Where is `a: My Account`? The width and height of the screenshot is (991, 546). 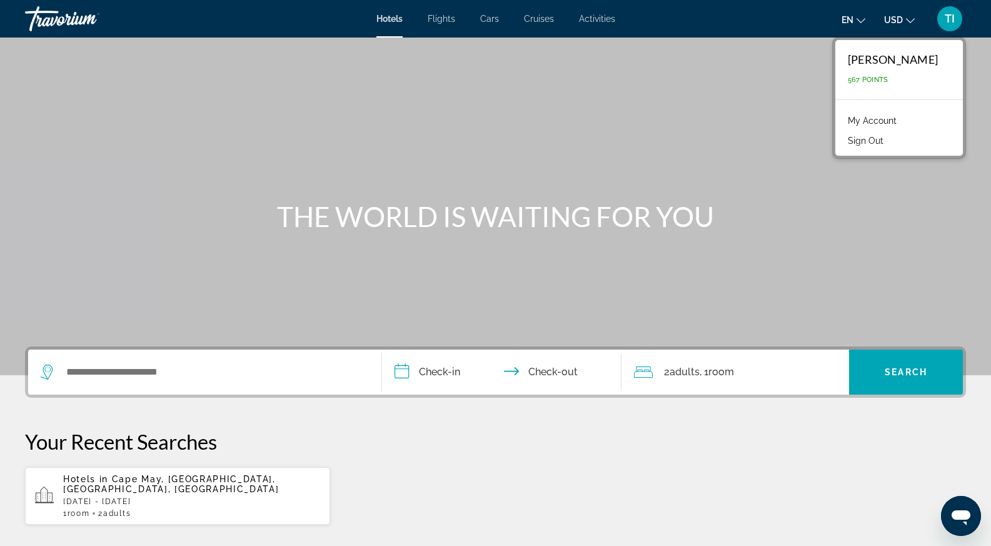 a: My Account is located at coordinates (872, 121).